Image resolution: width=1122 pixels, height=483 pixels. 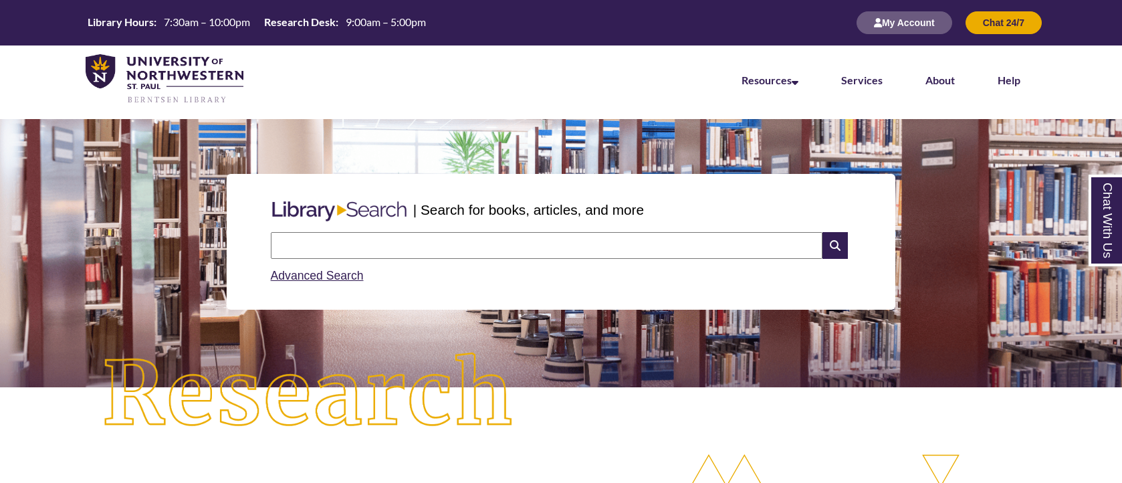 I want to click on th: Library Hours:, so click(x=120, y=22).